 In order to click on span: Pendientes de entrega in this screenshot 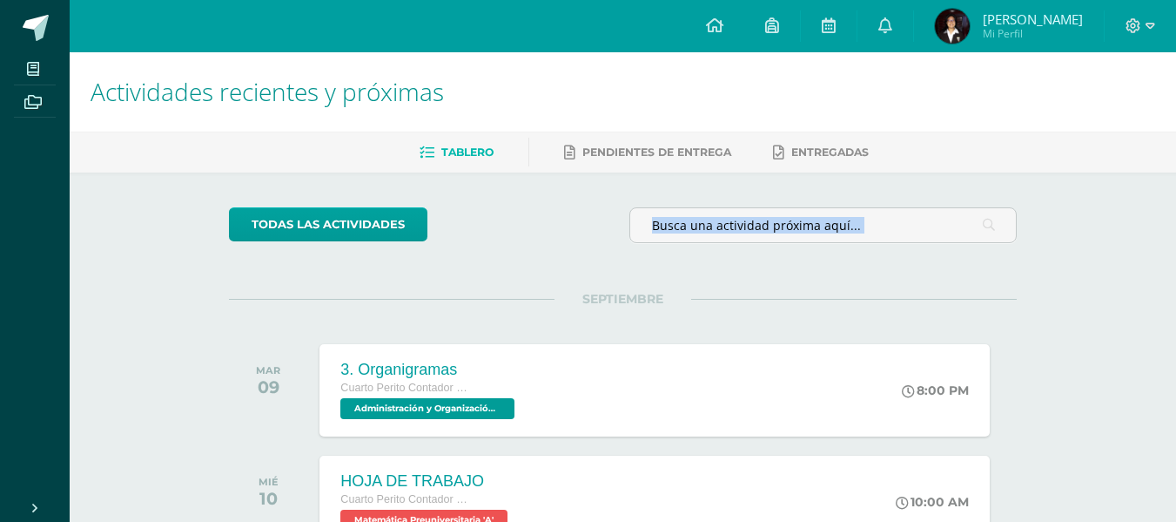, I will do `click(657, 152)`.